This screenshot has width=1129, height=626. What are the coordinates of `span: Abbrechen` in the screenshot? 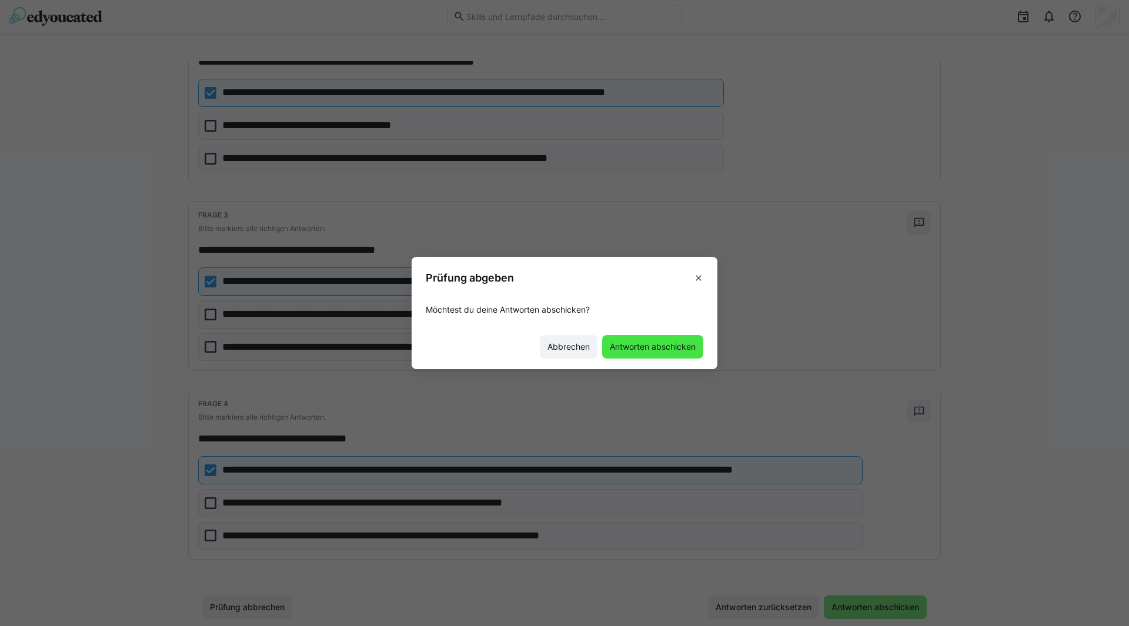 It's located at (569, 347).